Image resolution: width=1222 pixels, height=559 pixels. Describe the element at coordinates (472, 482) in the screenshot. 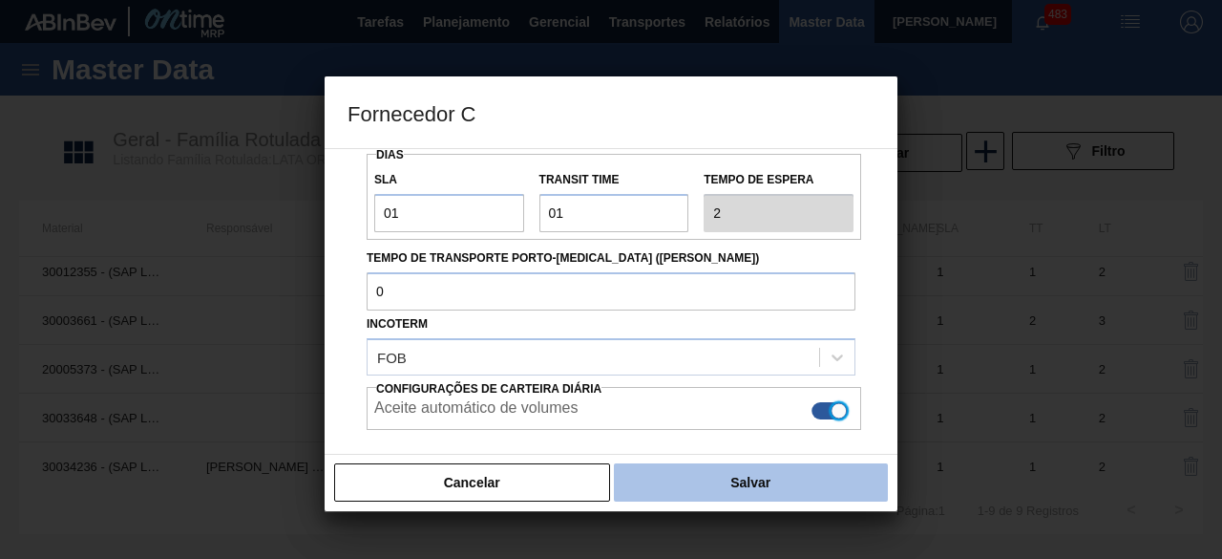

I see `button: Cancelar` at that location.